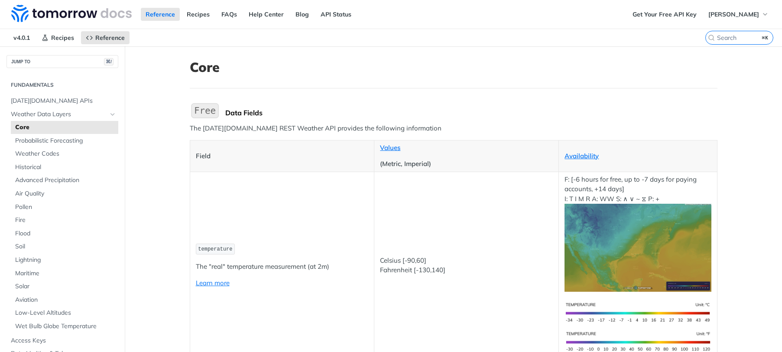 This screenshot has height=352, width=782. What do you see at coordinates (63, 340) in the screenshot?
I see `span: Access Keys` at bounding box center [63, 340].